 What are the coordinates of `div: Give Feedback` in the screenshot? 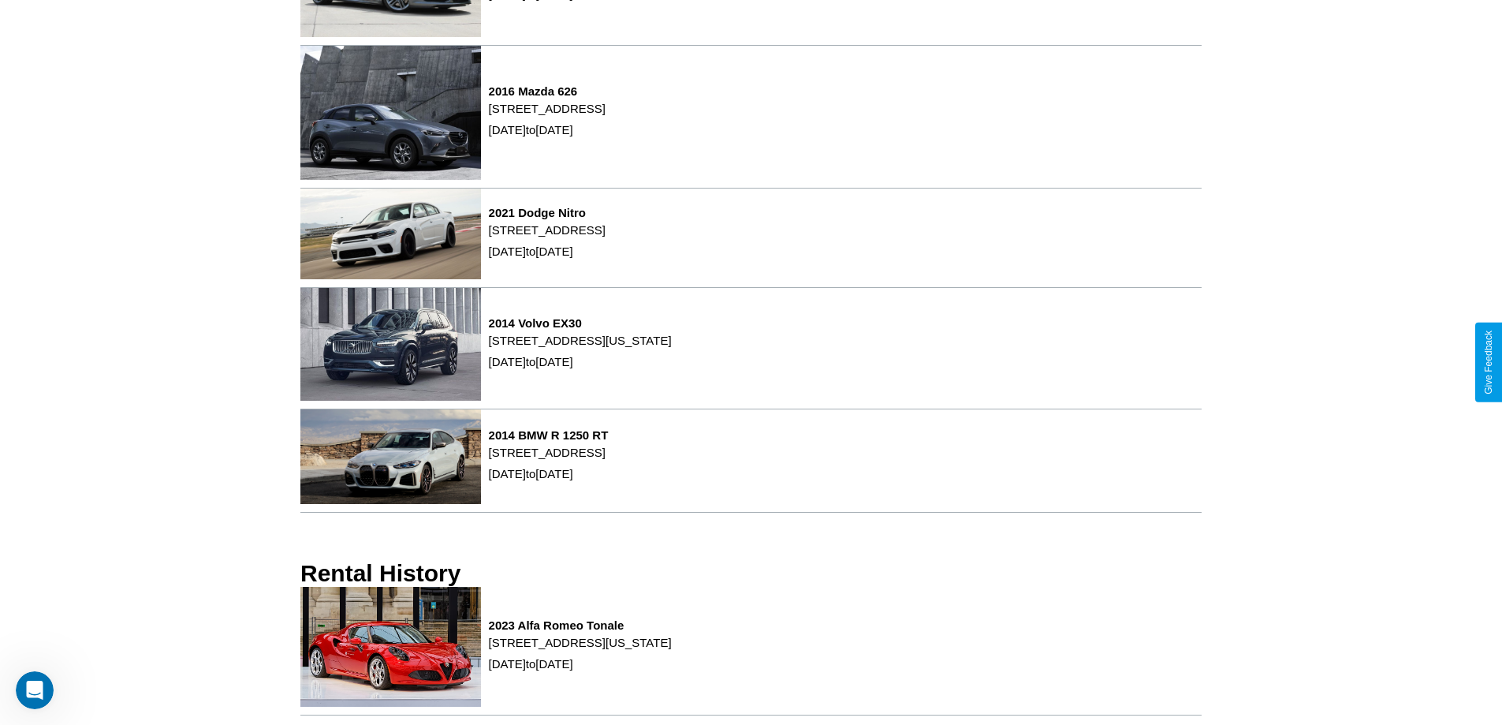 It's located at (1489, 362).